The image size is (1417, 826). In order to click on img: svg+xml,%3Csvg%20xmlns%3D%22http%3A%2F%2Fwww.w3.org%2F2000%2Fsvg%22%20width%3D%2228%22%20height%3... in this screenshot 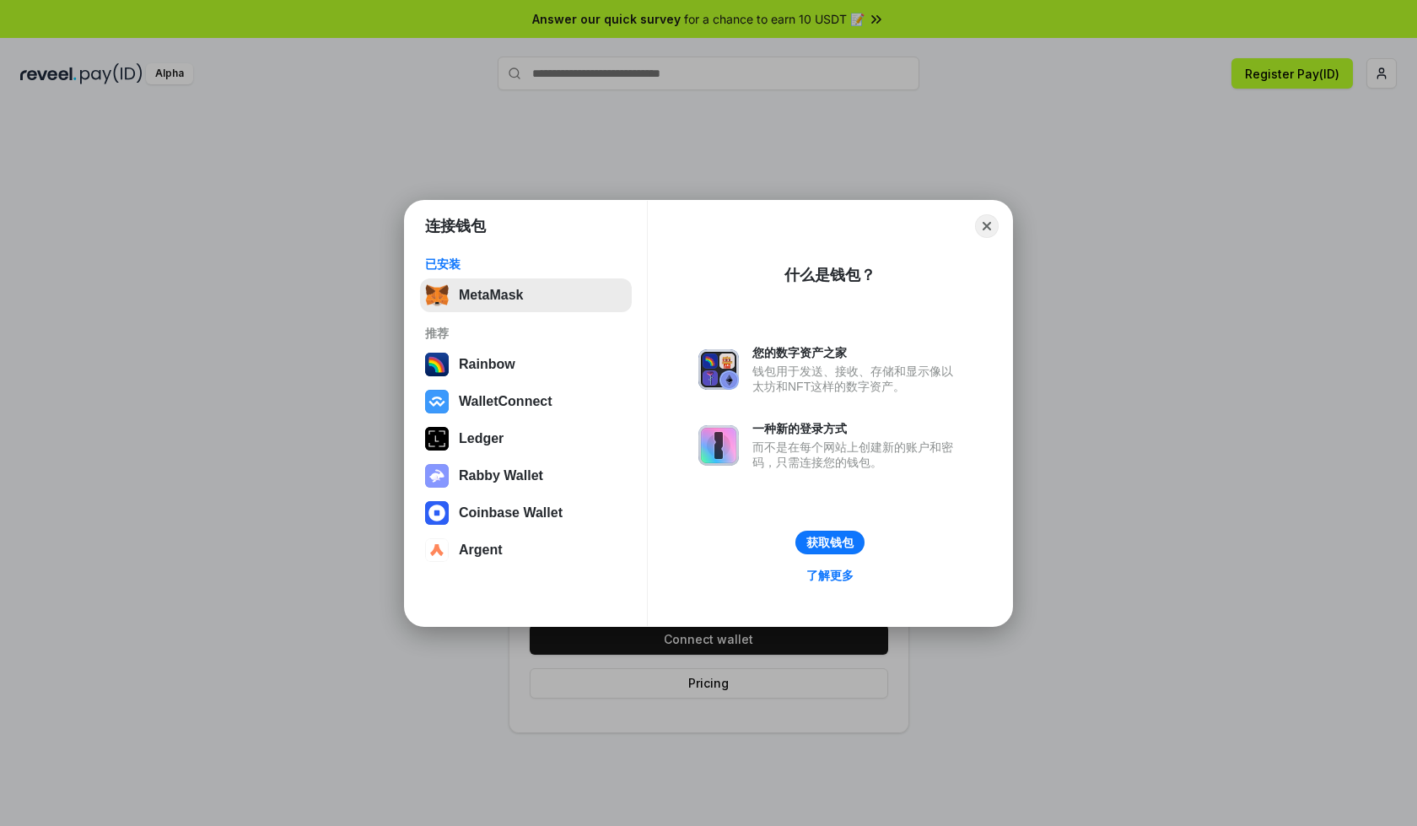, I will do `click(437, 438)`.